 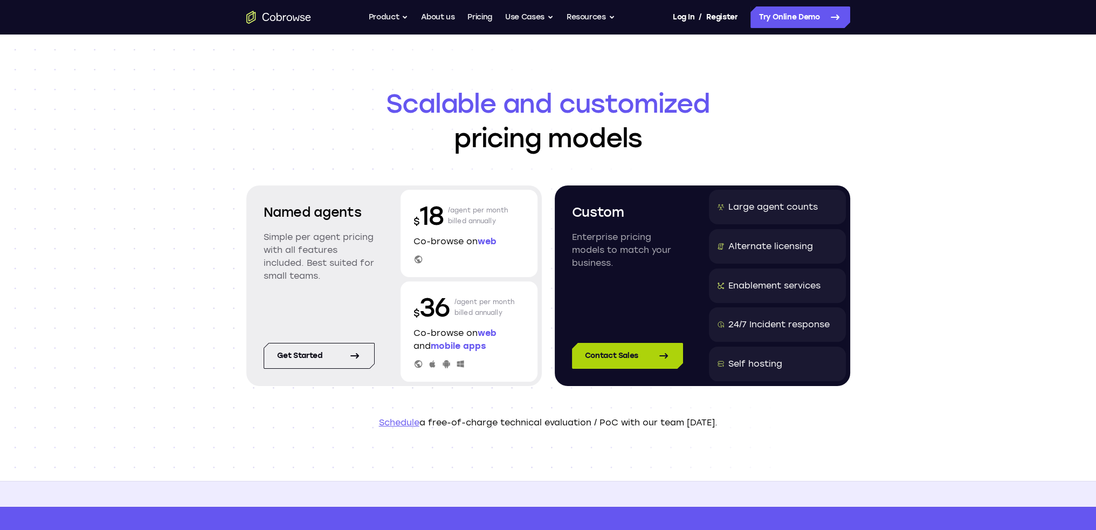 What do you see at coordinates (548, 104) in the screenshot?
I see `span: Scalable and customized` at bounding box center [548, 104].